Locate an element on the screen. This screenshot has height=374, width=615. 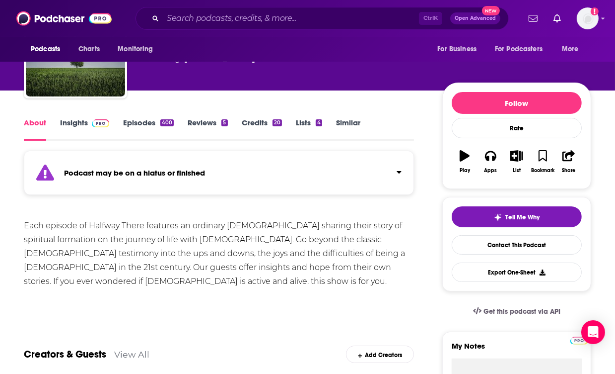
a: View All is located at coordinates (132, 354).